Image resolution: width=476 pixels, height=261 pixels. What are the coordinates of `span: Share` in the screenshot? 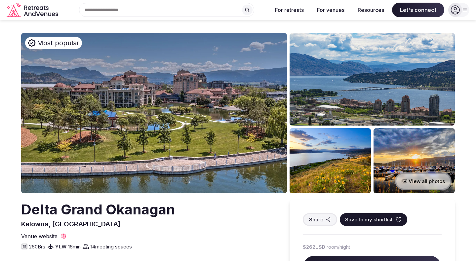 It's located at (316, 220).